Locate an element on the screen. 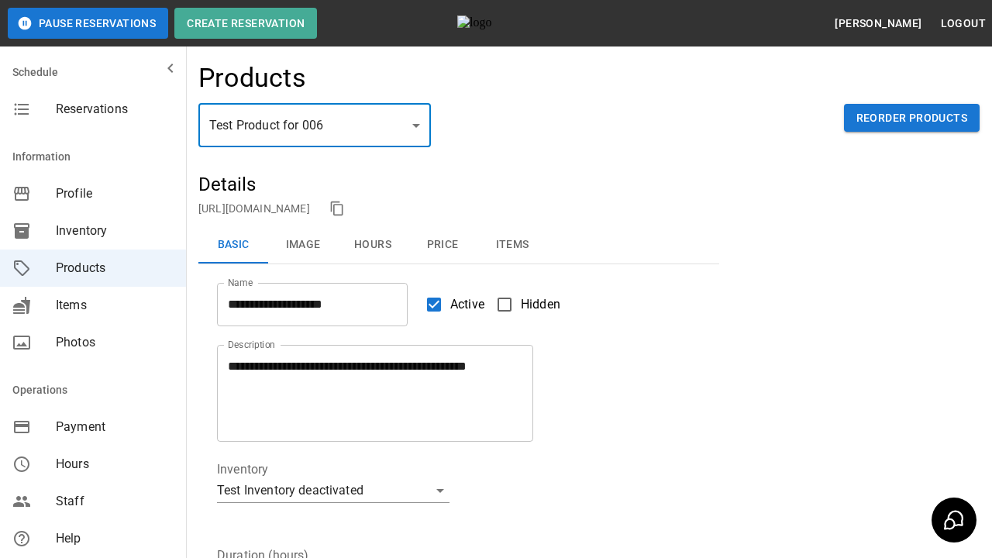  span: Staff is located at coordinates (115, 502).